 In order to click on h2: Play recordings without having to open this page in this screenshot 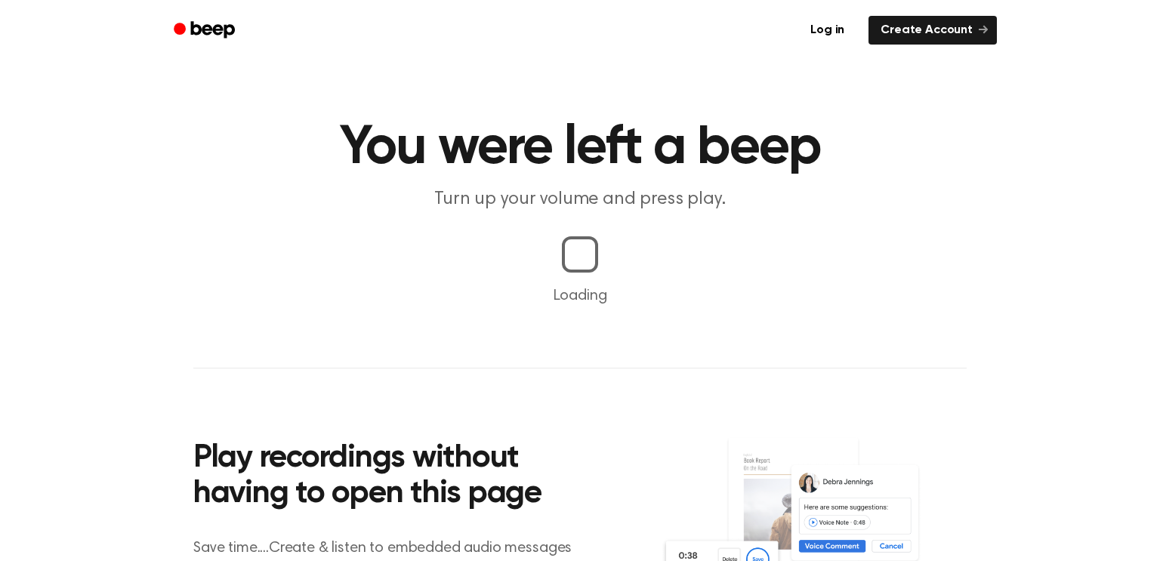, I will do `click(396, 476)`.